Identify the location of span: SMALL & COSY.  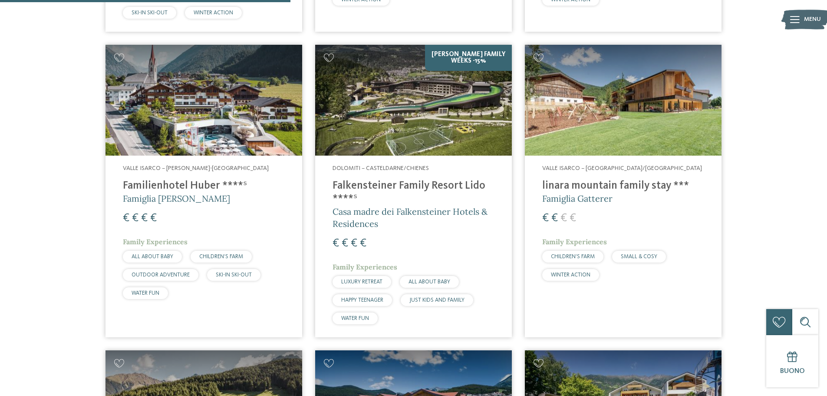
(639, 256).